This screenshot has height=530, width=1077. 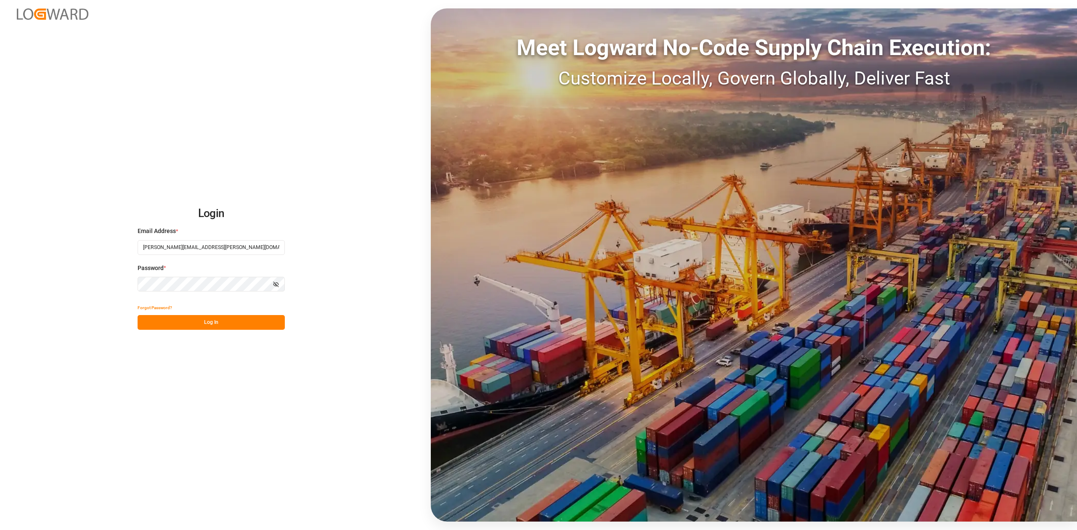 I want to click on input: Enter your email, so click(x=211, y=247).